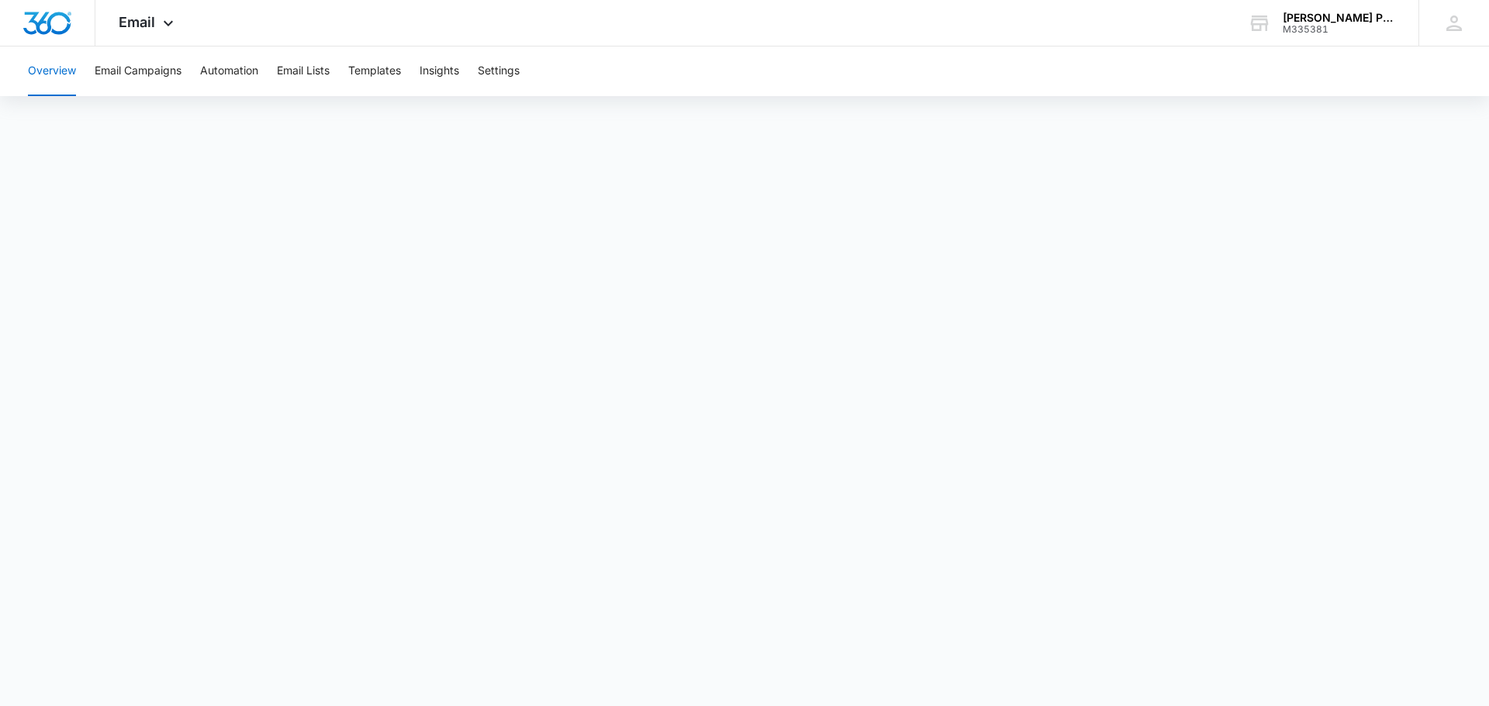  What do you see at coordinates (52, 71) in the screenshot?
I see `button: Overview` at bounding box center [52, 71].